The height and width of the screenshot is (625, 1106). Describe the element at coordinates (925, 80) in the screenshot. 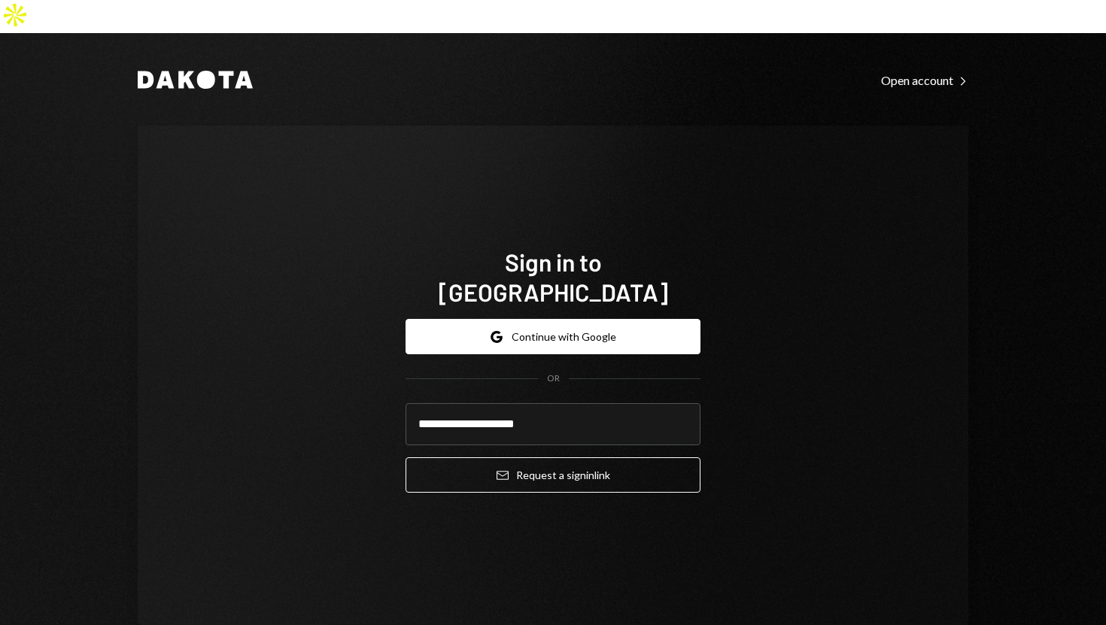

I see `a: Open account` at that location.